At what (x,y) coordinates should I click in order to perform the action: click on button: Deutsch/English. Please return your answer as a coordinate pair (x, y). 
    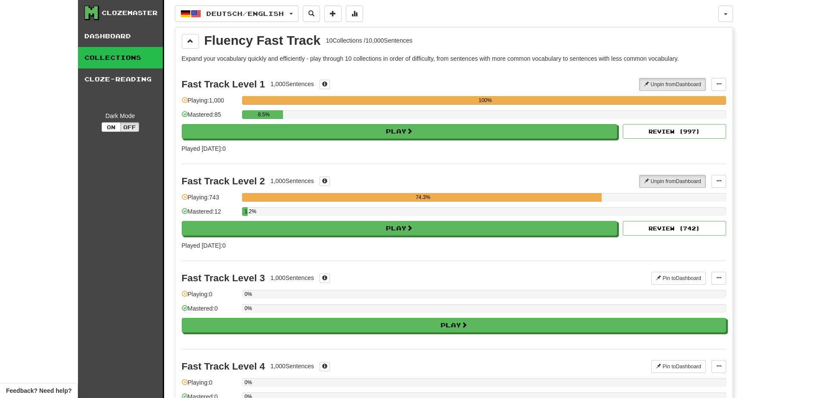
    Looking at the image, I should click on (236, 14).